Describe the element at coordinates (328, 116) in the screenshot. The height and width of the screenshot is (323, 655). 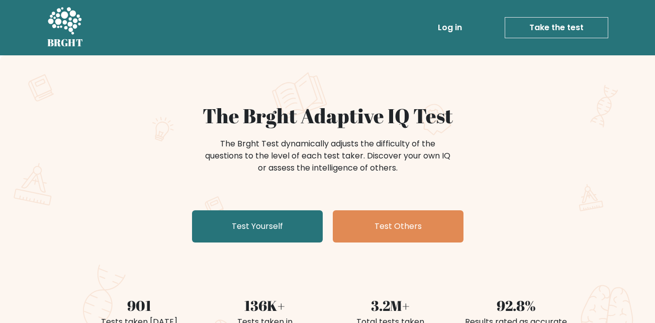
I see `h1: The Brght Adaptive IQ Test` at that location.